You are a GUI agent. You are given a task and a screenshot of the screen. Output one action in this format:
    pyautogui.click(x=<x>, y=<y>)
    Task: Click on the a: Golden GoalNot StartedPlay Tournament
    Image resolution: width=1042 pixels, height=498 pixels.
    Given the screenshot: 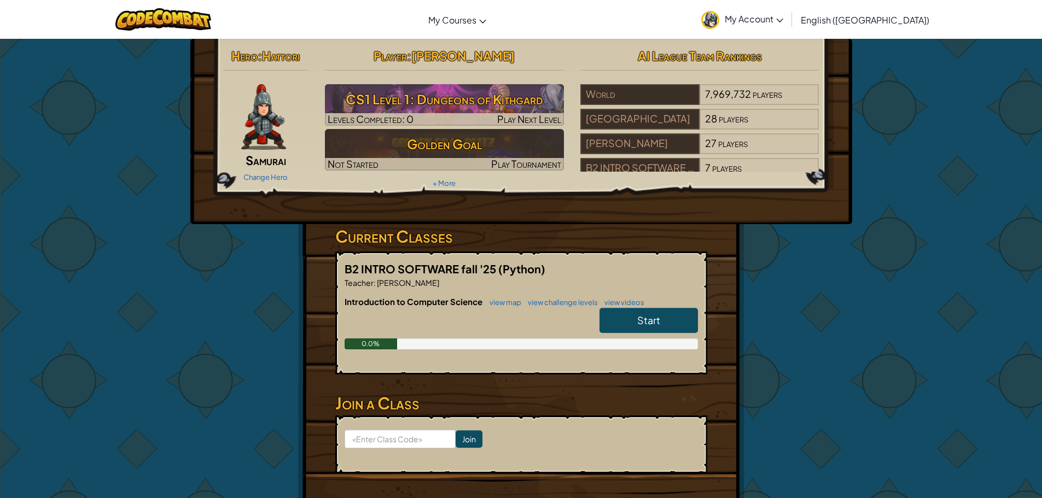 What is the action you would take?
    pyautogui.click(x=444, y=150)
    